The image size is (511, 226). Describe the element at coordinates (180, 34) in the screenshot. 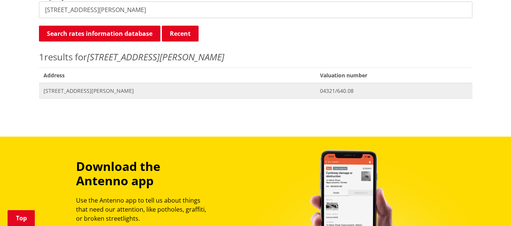

I see `button: Recent` at that location.